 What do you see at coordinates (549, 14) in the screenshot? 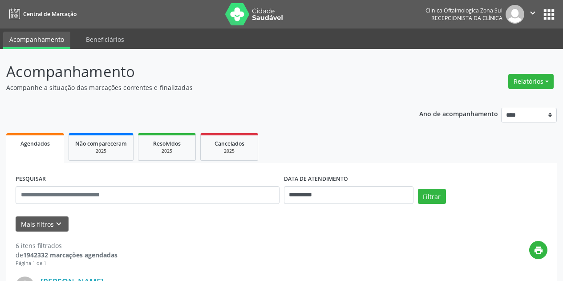
I see `button: apps` at bounding box center [549, 14].